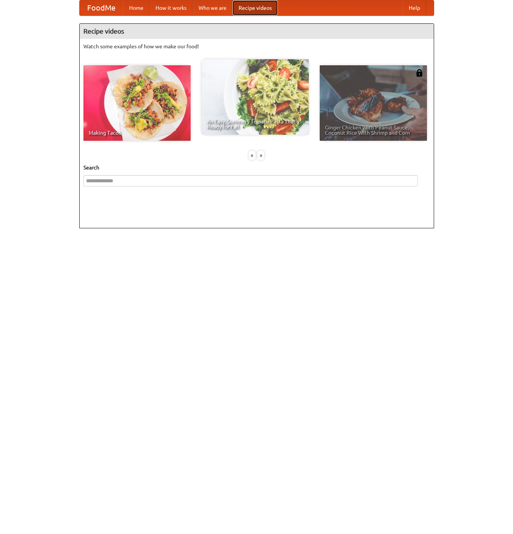 Image resolution: width=513 pixels, height=534 pixels. What do you see at coordinates (255, 8) in the screenshot?
I see `a: Recipe videos` at bounding box center [255, 8].